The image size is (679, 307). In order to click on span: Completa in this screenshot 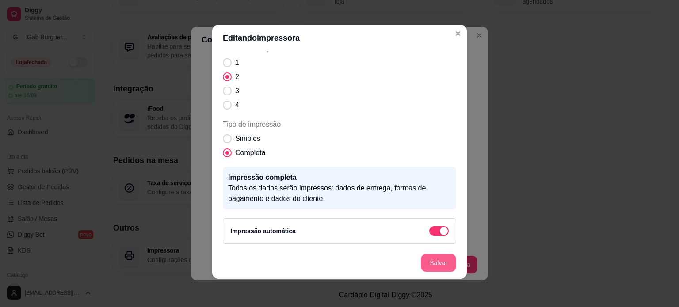, I will do `click(250, 153)`.